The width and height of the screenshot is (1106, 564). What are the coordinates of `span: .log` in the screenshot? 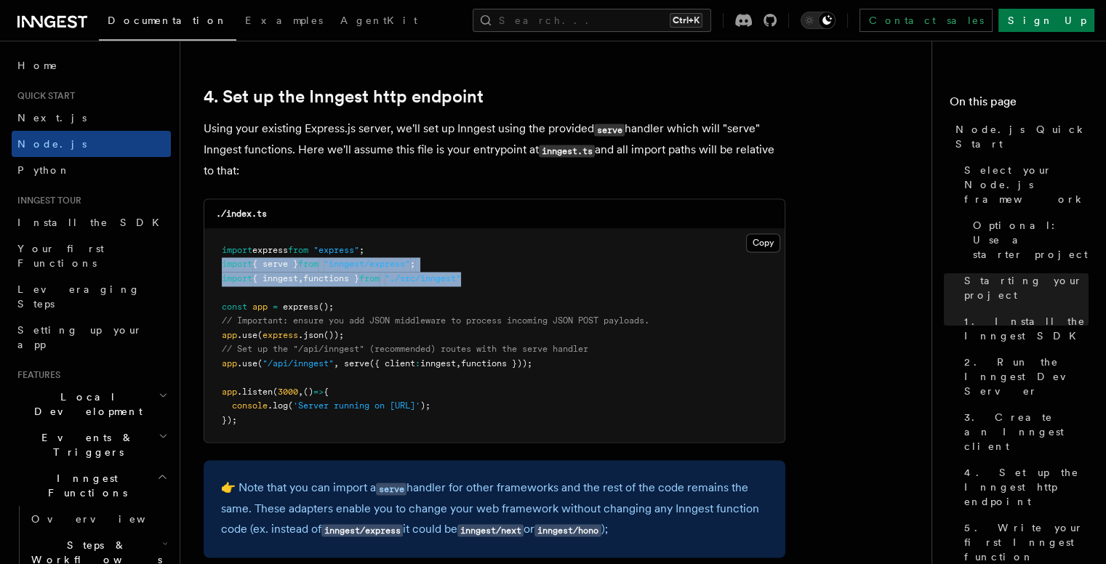 It's located at (278, 406).